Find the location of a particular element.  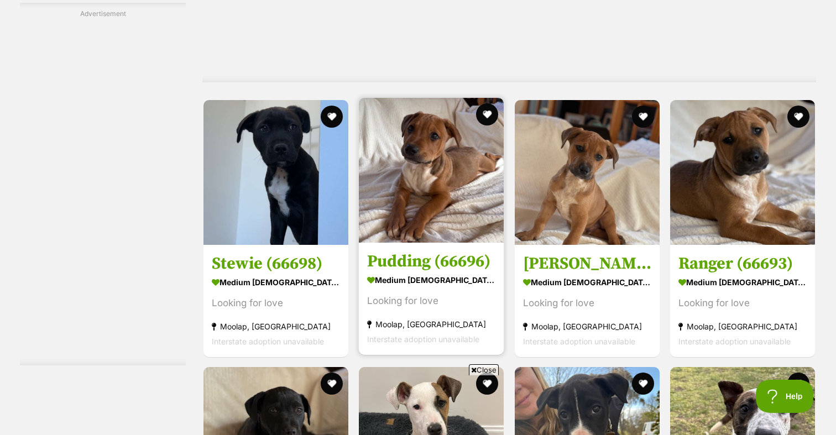

img: Ranger (66693) - Staffordshire Bull Terrier Dog is located at coordinates (742, 172).